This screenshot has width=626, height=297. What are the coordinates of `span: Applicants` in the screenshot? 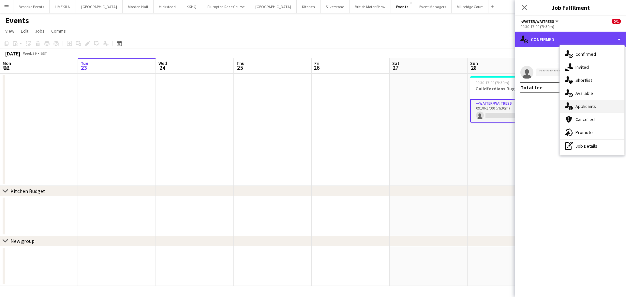 It's located at (586, 106).